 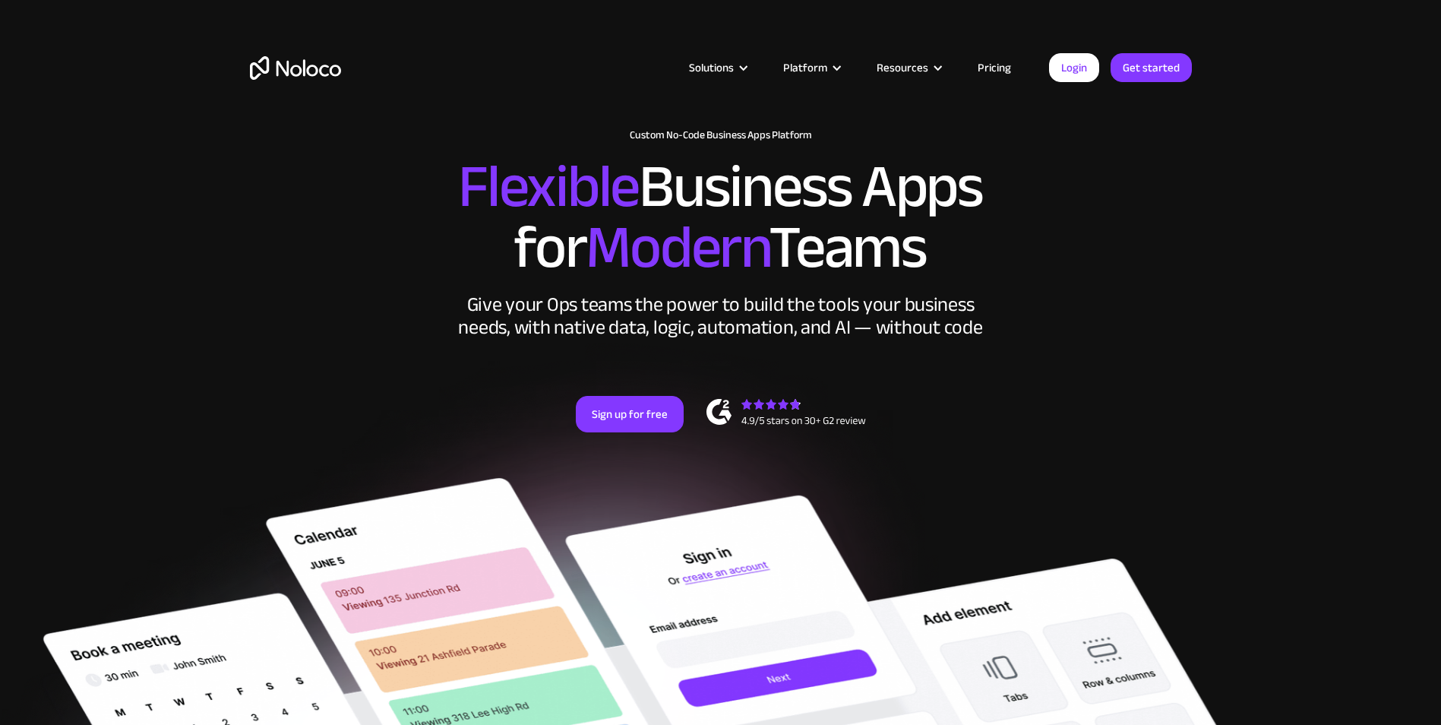 What do you see at coordinates (721, 217) in the screenshot?
I see `h2: Business Apps for Teams` at bounding box center [721, 217].